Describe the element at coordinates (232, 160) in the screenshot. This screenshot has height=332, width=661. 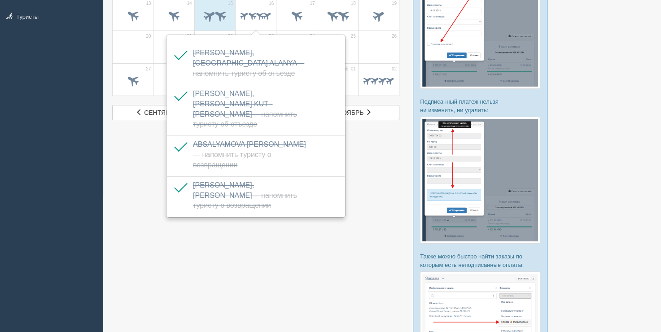
I see `span: — Напомнить туристу о возвращении` at that location.